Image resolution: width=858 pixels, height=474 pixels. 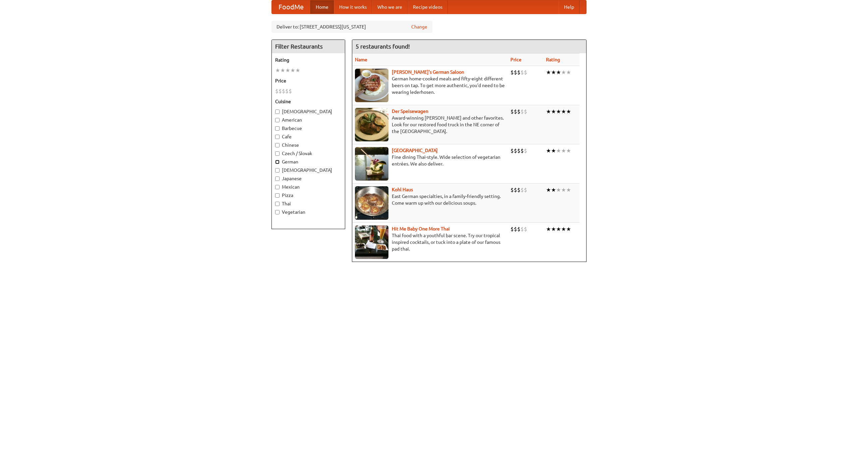 What do you see at coordinates (308, 204) in the screenshot?
I see `label: Thai` at bounding box center [308, 204].